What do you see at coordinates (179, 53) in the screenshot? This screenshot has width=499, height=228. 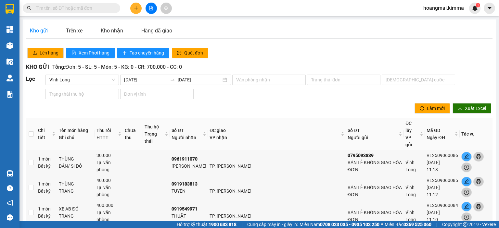 I see `span: scan` at bounding box center [179, 53].